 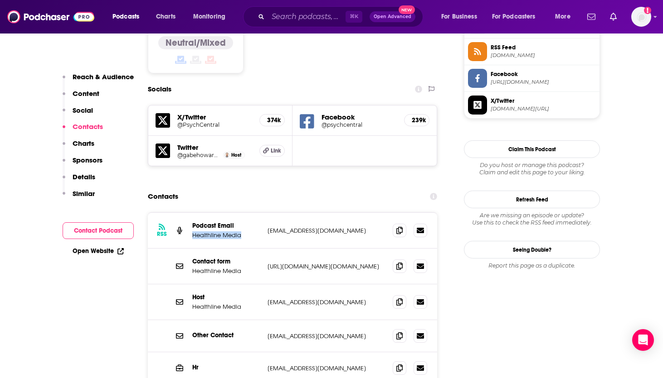 What do you see at coordinates (532, 266) in the screenshot?
I see `div: Report this page as a duplicate.` at bounding box center [532, 266].